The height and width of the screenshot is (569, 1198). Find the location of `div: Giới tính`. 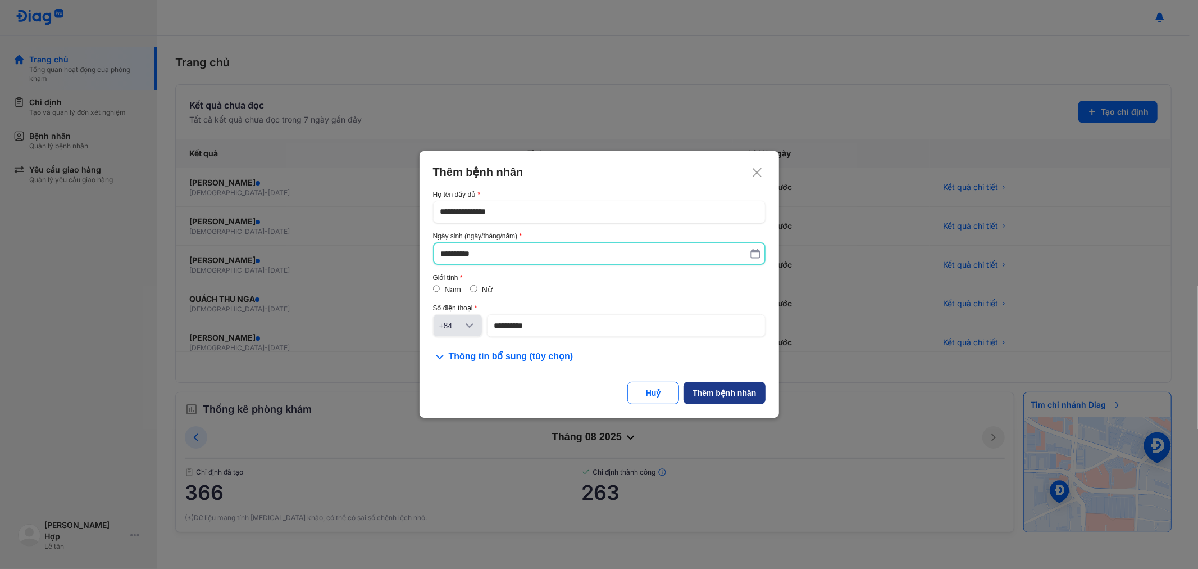

div: Giới tính is located at coordinates (599, 278).